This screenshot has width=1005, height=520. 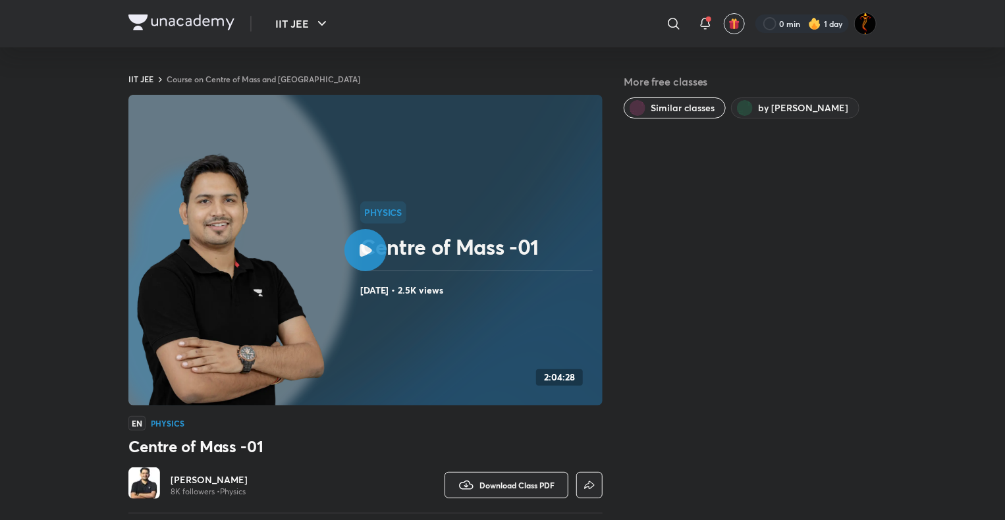 I want to click on img: Company Logo, so click(x=181, y=22).